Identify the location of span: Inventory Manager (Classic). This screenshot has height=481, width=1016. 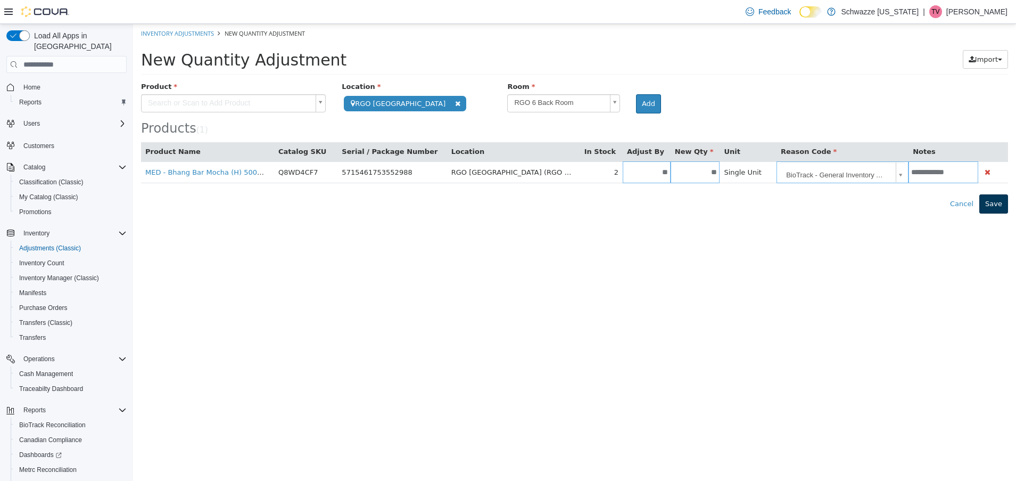
(59, 278).